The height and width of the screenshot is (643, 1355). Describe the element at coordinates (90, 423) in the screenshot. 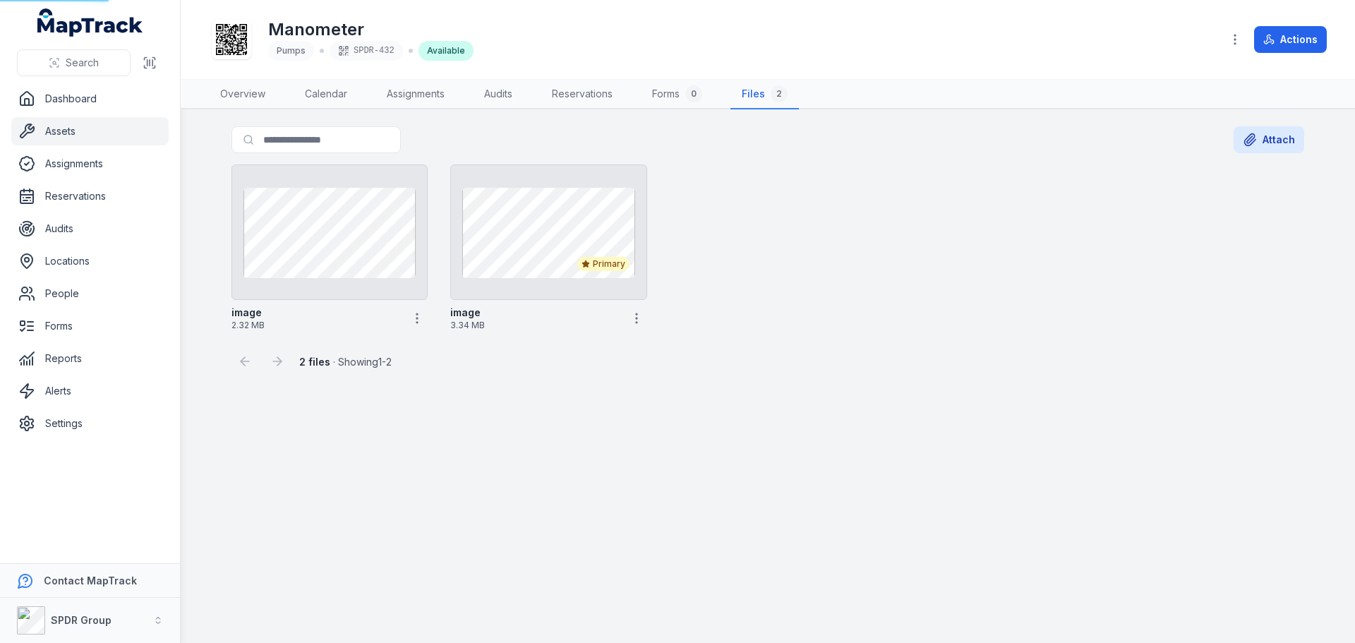

I see `a: Settings` at that location.